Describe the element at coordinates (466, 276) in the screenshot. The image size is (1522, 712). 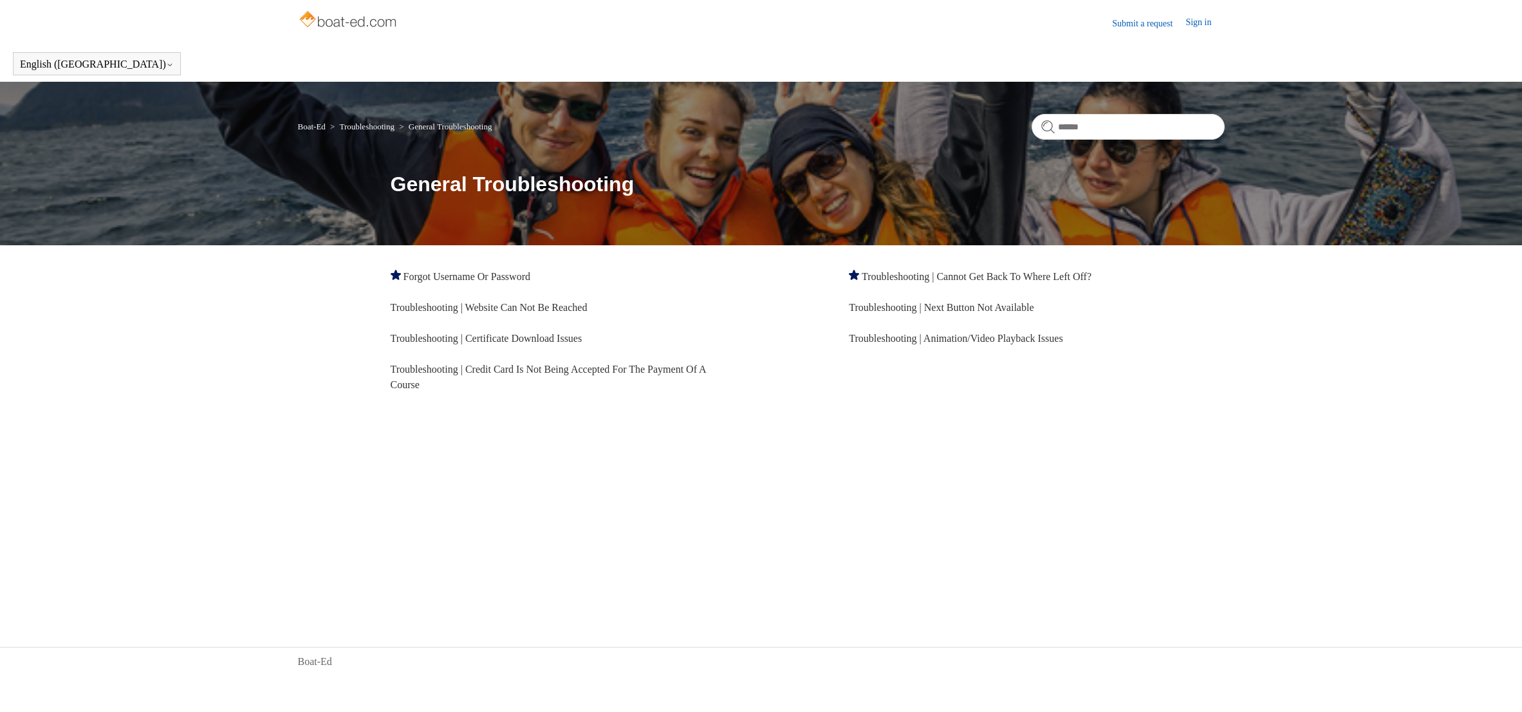
I see `a: Forgot Username Or Password` at that location.